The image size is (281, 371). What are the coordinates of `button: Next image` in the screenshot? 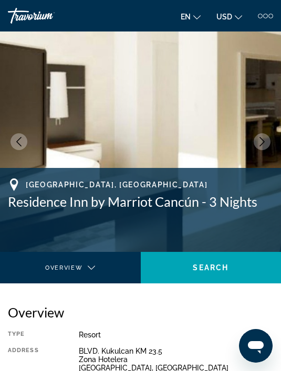 It's located at (262, 142).